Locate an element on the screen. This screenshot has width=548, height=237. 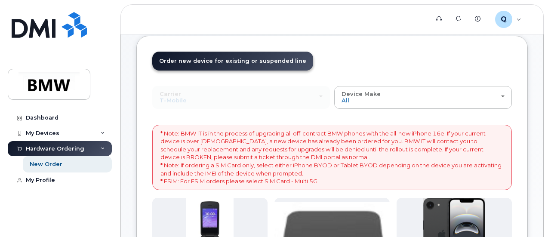
span: Device Make is located at coordinates (361, 94).